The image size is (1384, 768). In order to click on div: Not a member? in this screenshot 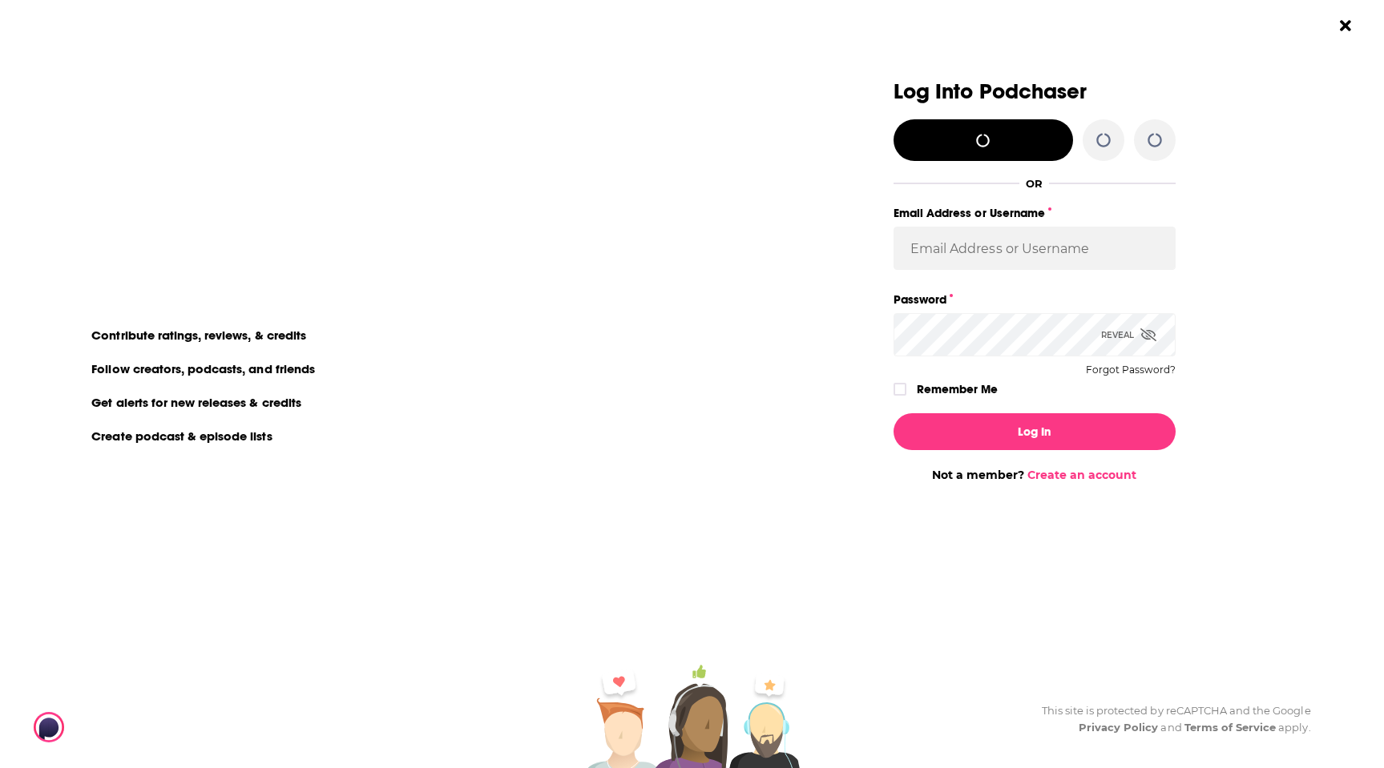, I will do `click(1035, 475)`.